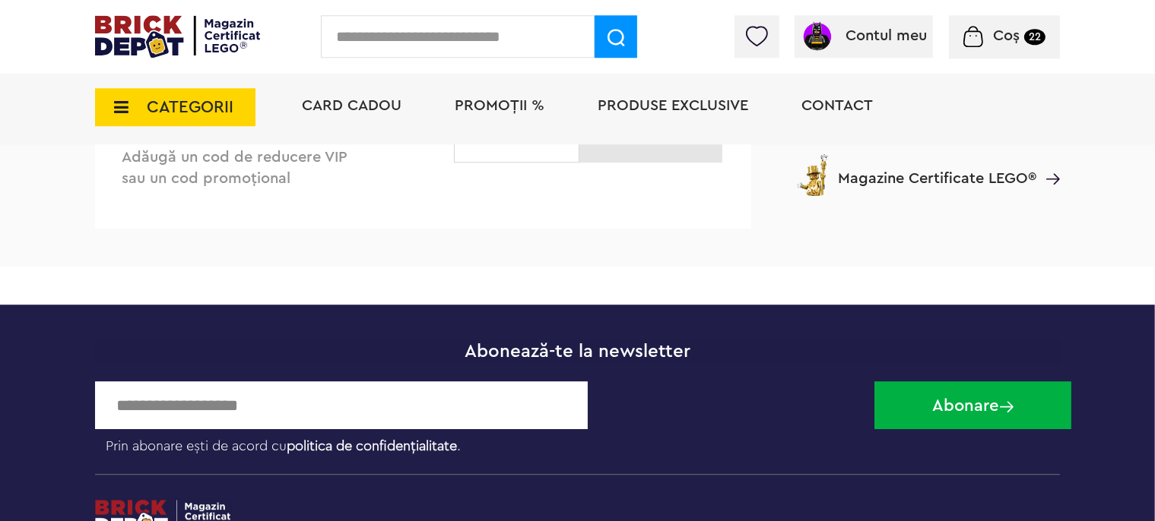  Describe the element at coordinates (372, 446) in the screenshot. I see `a: politica de confidențialitate` at that location.